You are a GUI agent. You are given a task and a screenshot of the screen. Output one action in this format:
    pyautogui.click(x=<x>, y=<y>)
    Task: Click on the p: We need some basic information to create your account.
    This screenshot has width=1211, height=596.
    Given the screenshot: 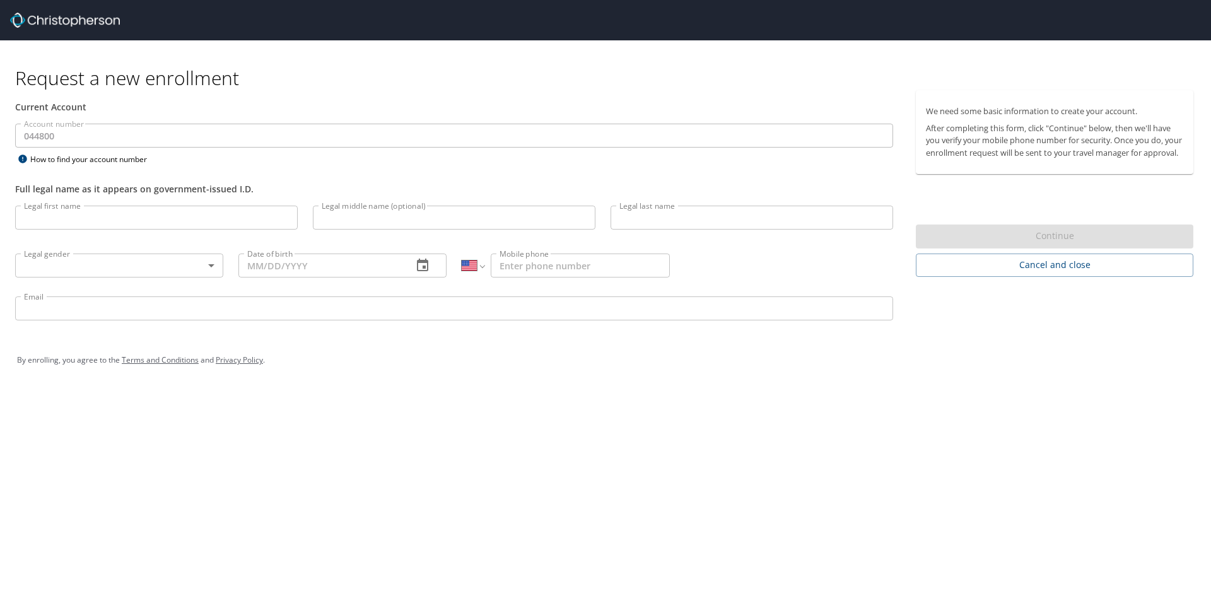 What is the action you would take?
    pyautogui.click(x=1055, y=111)
    